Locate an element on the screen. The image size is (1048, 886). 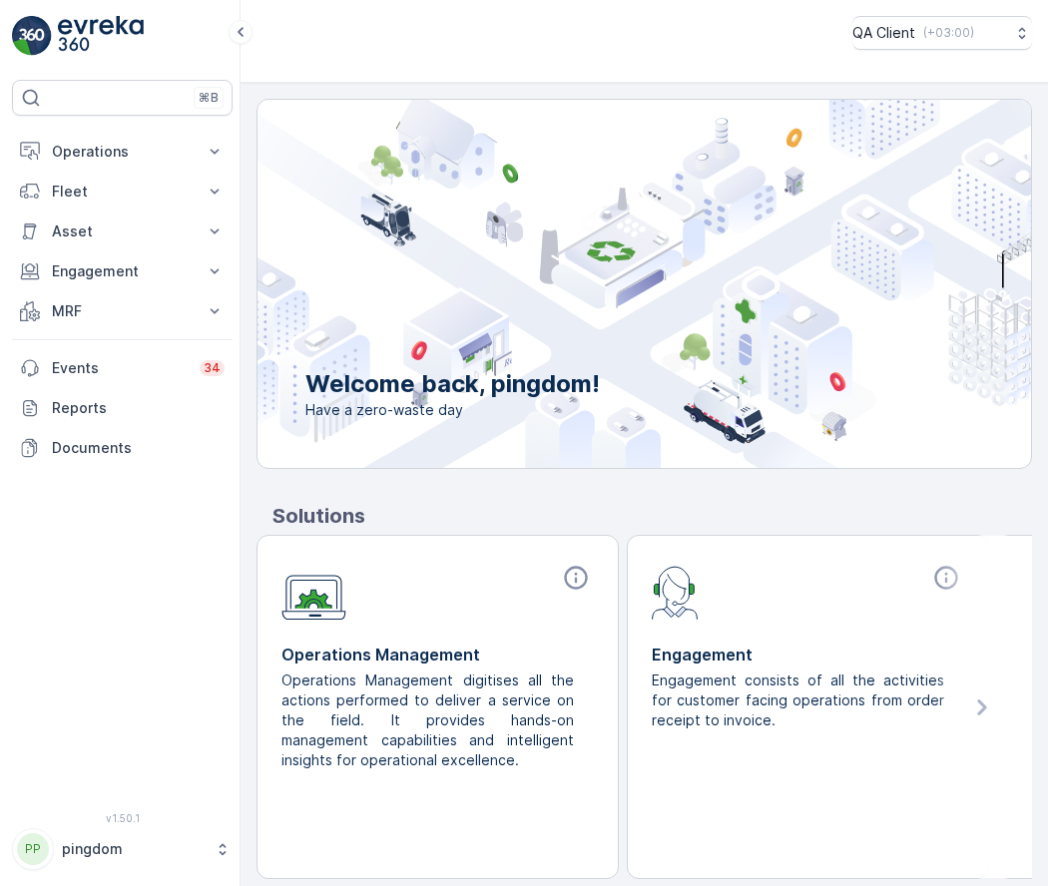
button: Fleet is located at coordinates (122, 192).